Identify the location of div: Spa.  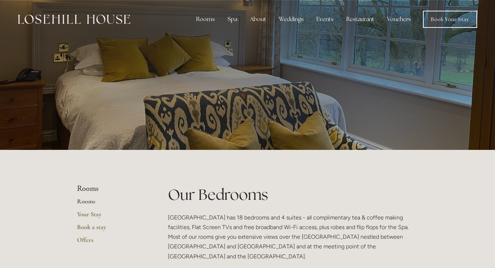
(232, 19).